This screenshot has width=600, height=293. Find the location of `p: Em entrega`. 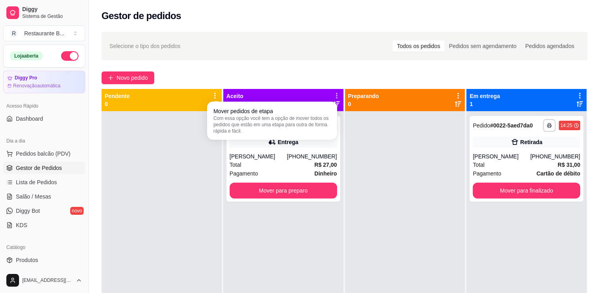

p: Em entrega is located at coordinates (484, 96).